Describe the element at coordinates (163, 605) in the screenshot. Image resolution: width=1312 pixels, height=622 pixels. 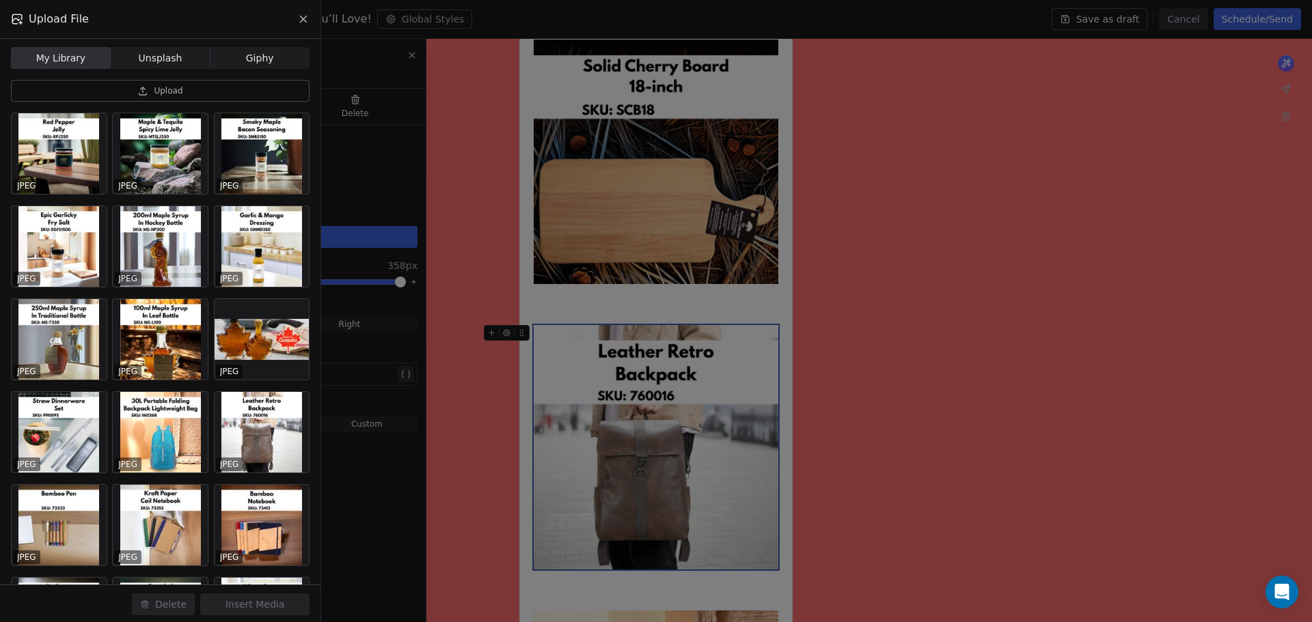
I see `button: Delete` at that location.